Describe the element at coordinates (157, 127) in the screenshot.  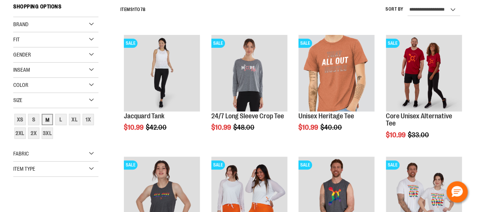
I see `span: $42.00` at that location.